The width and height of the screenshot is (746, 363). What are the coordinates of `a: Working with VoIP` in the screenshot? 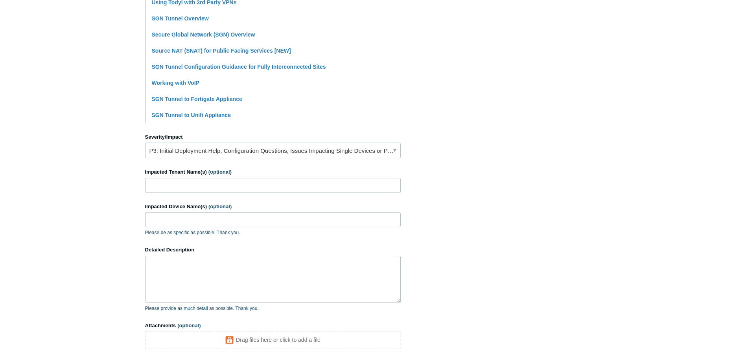 It's located at (176, 83).